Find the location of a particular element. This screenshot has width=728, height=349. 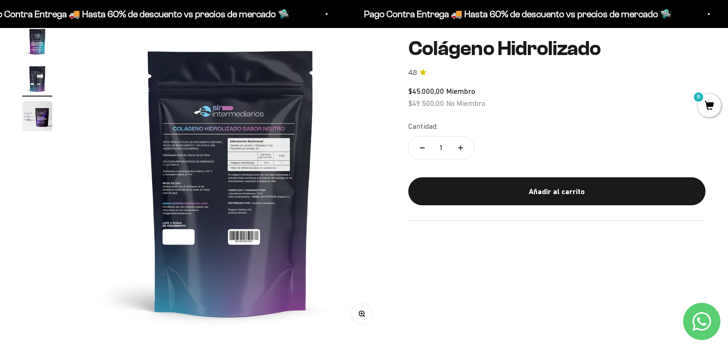

button: Aumentar cantidad is located at coordinates (461, 148).